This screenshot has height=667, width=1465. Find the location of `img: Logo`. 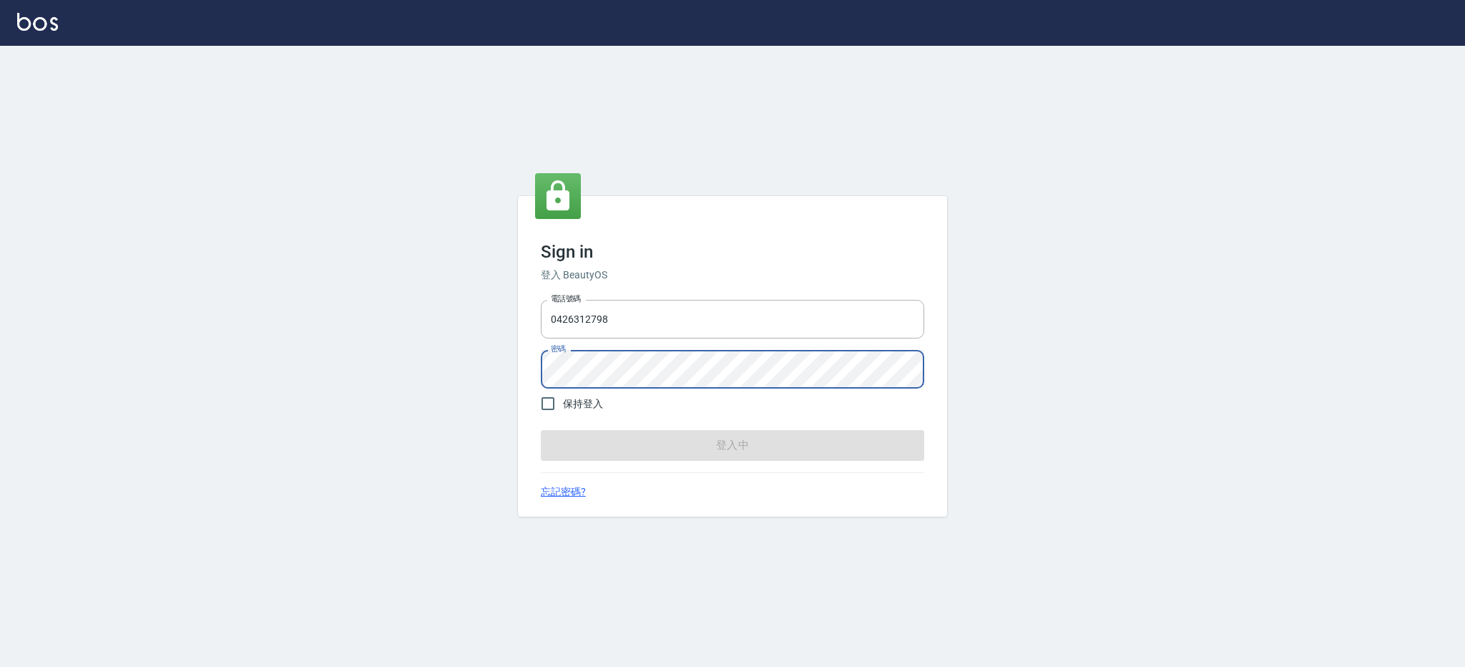

img: Logo is located at coordinates (37, 21).